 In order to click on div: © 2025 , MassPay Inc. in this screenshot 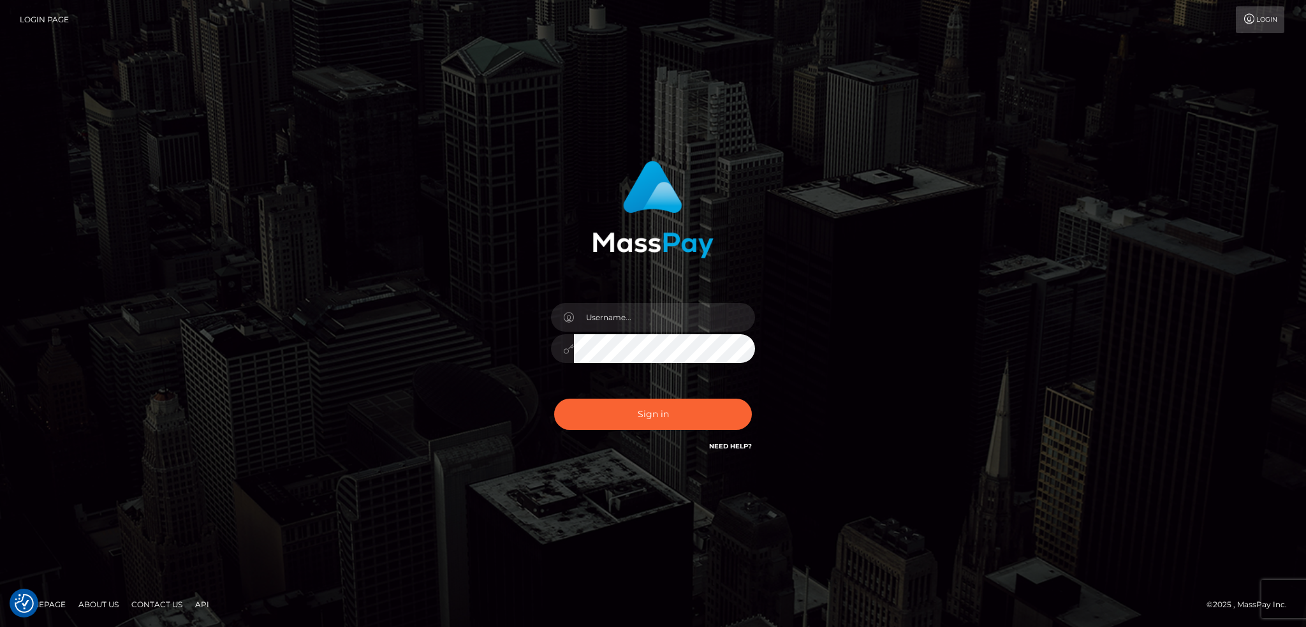, I will do `click(1252, 605)`.